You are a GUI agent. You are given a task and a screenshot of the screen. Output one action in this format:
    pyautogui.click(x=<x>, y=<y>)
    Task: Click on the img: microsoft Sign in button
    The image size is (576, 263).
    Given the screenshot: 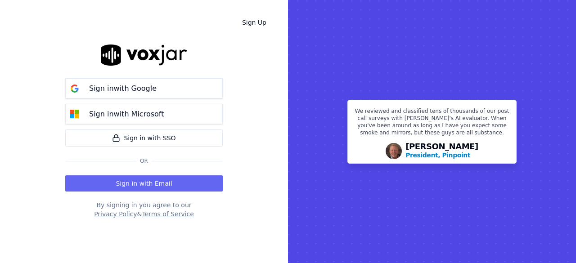 What is the action you would take?
    pyautogui.click(x=75, y=114)
    